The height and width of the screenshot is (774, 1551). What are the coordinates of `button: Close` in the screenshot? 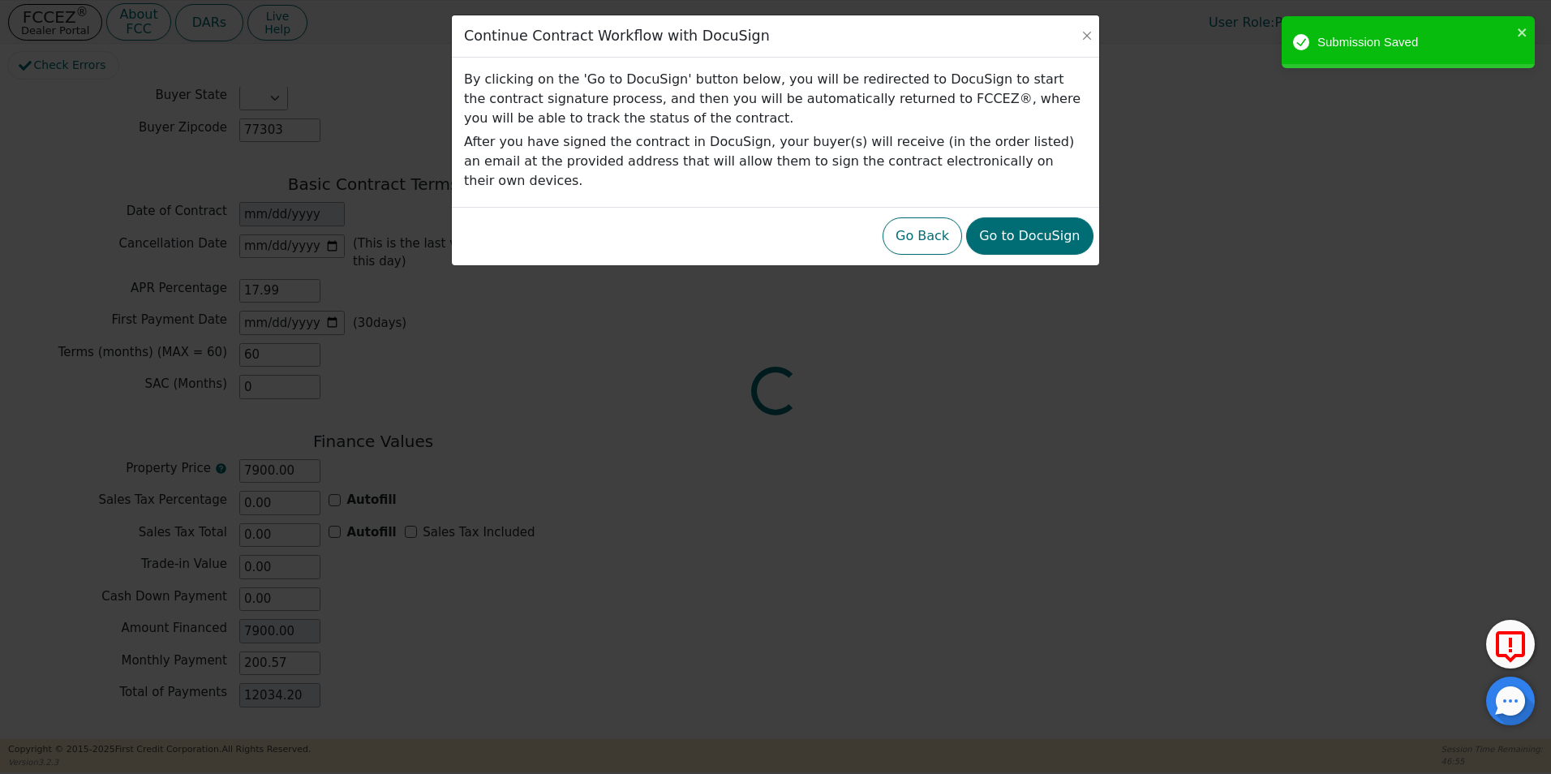 It's located at (1087, 36).